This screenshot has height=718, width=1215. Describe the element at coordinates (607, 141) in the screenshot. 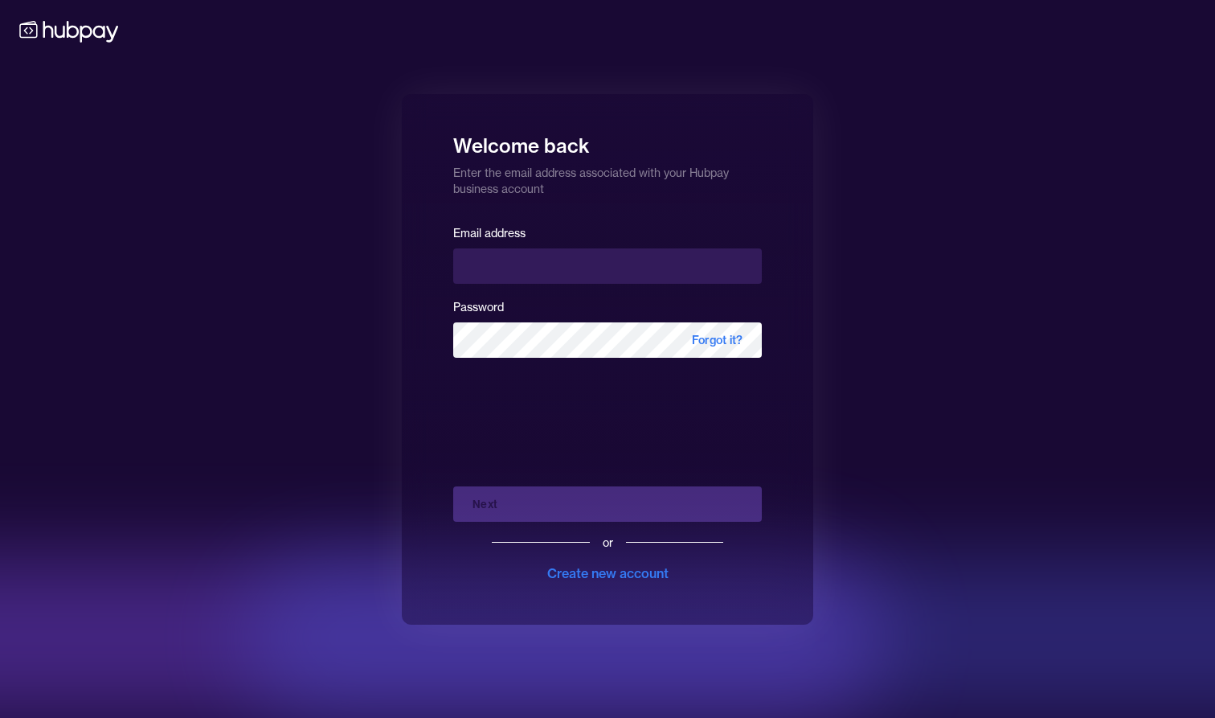

I see `h1: Welcome back` at that location.